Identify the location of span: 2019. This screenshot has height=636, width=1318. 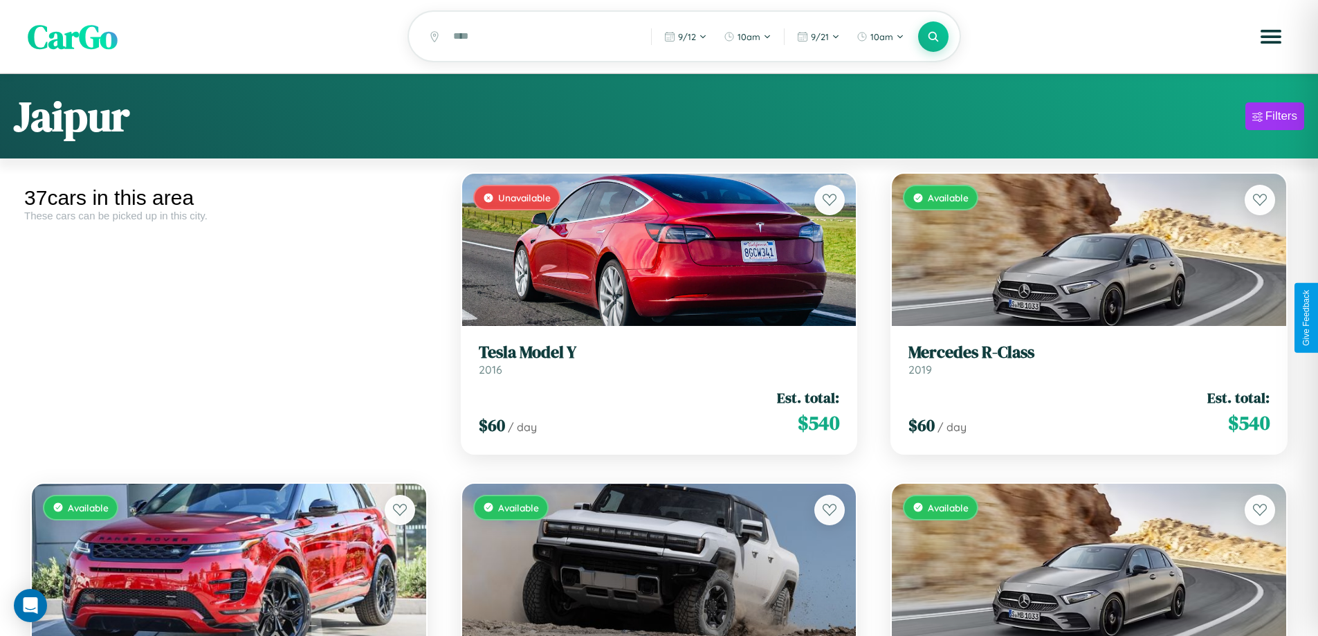
(920, 370).